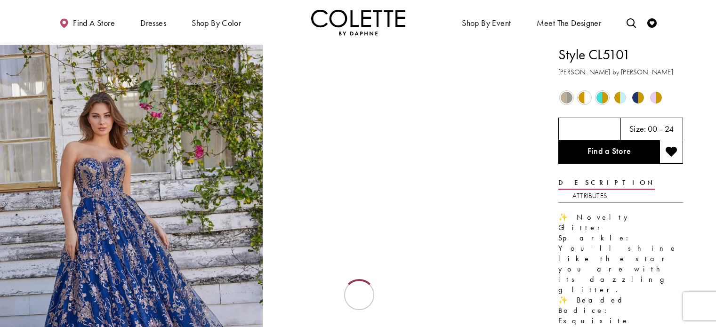 The height and width of the screenshot is (327, 716). Describe the element at coordinates (631, 22) in the screenshot. I see `a: Toggle search` at that location.